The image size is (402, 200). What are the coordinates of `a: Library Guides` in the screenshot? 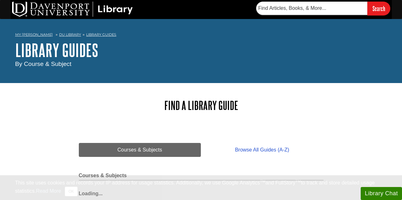 It's located at (101, 35).